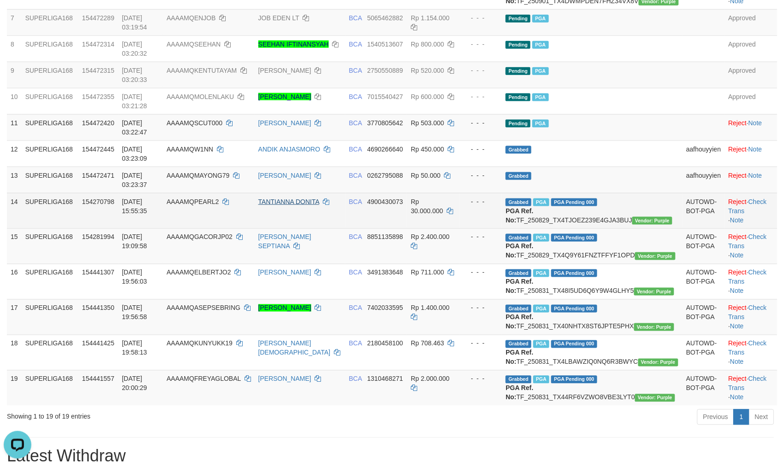 Image resolution: width=781 pixels, height=466 pixels. What do you see at coordinates (430, 379) in the screenshot?
I see `span: Rp 2.000.000` at bounding box center [430, 379].